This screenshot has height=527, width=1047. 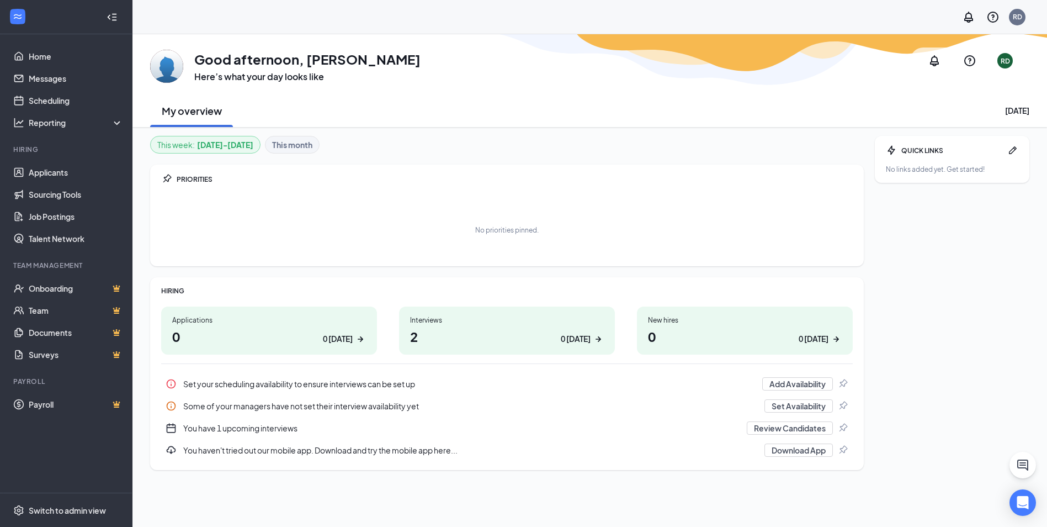 I want to click on svg: Bolt, so click(x=892, y=150).